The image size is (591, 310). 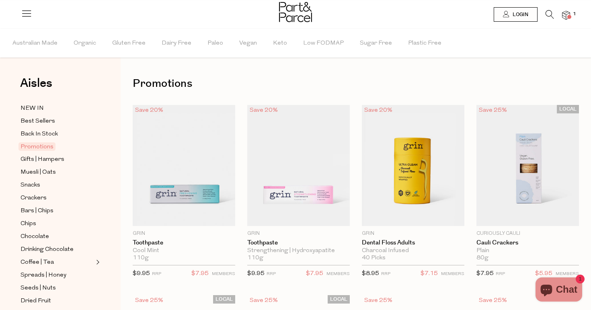 What do you see at coordinates (482, 258) in the screenshot?
I see `span: 80g` at bounding box center [482, 258].